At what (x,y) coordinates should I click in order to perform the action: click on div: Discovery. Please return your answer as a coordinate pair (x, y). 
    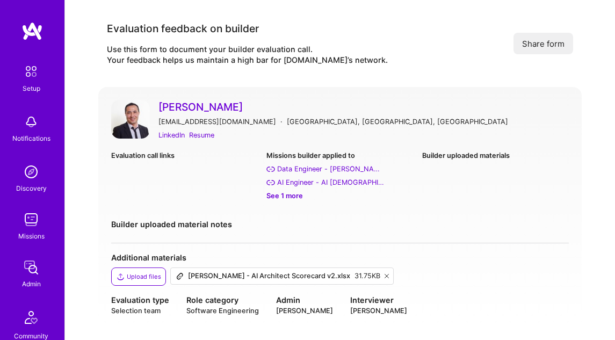
    Looking at the image, I should click on (31, 188).